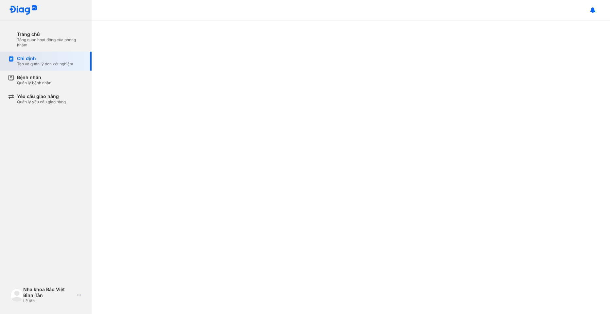 This screenshot has width=610, height=314. Describe the element at coordinates (34, 77) in the screenshot. I see `div: Bệnh nhân` at that location.